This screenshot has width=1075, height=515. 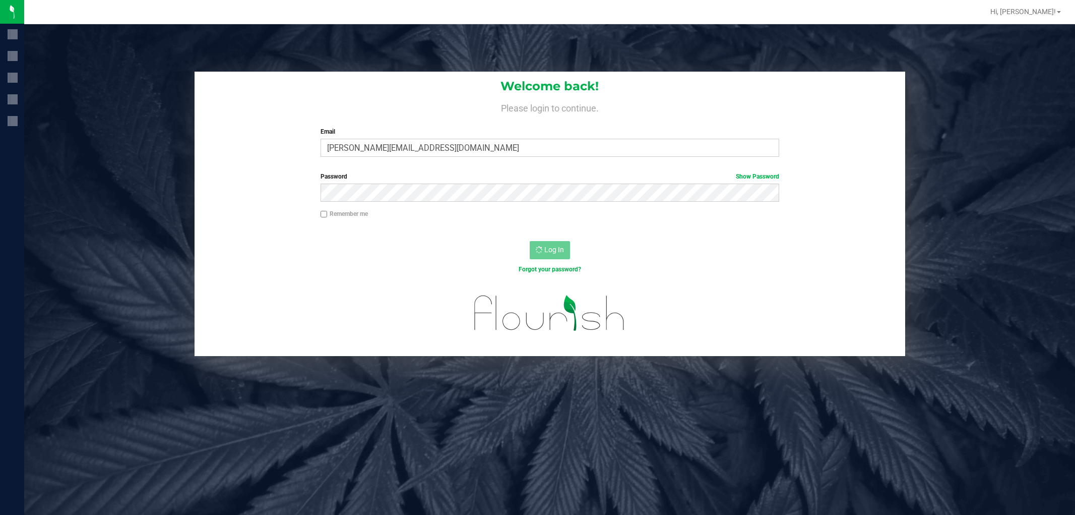 What do you see at coordinates (550, 132) in the screenshot?
I see `label: Email` at bounding box center [550, 132].